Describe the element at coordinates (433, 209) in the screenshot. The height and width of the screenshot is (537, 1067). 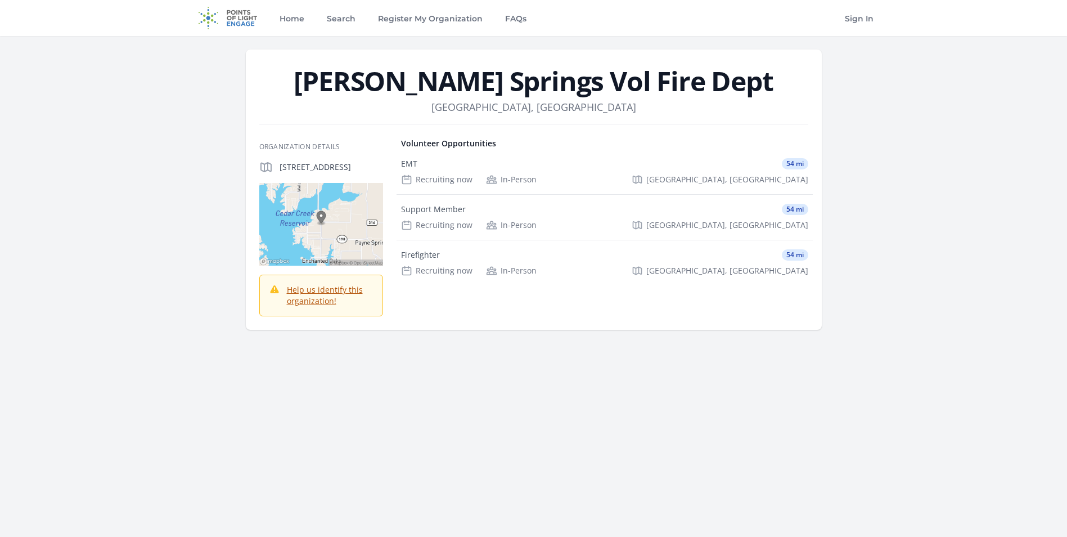
I see `div: Support Member` at that location.